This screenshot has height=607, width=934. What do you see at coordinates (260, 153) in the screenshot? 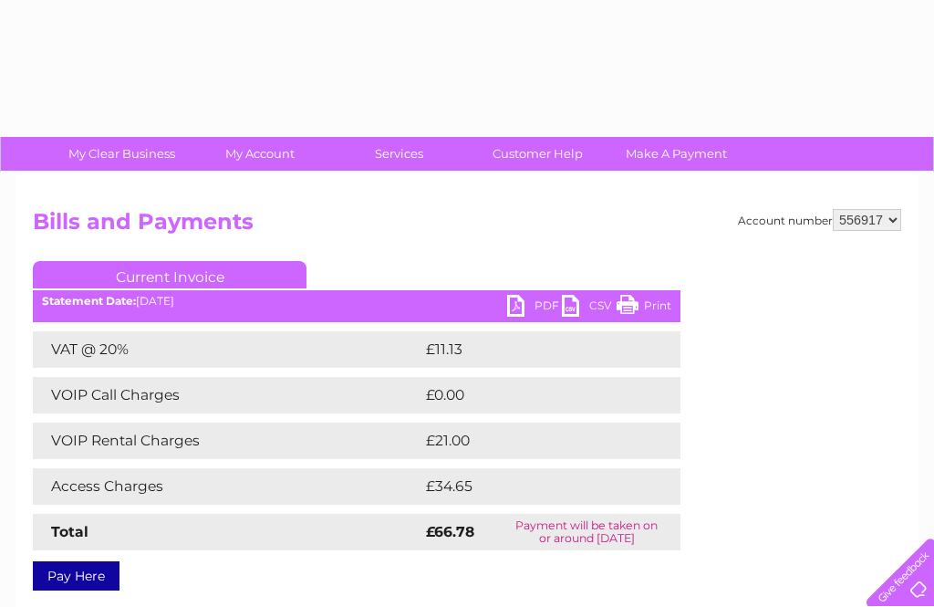
I see `a: My Account` at bounding box center [260, 153].